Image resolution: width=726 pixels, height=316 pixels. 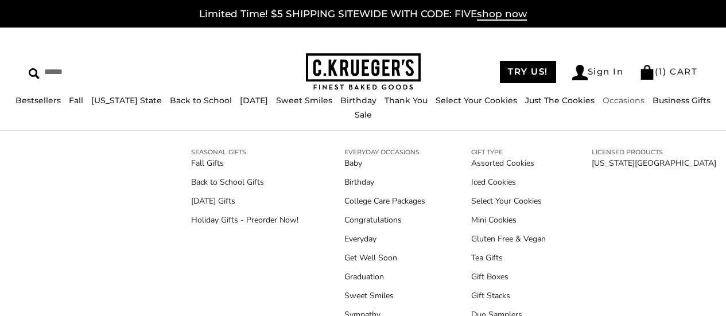 I want to click on a: Sign In, so click(x=598, y=72).